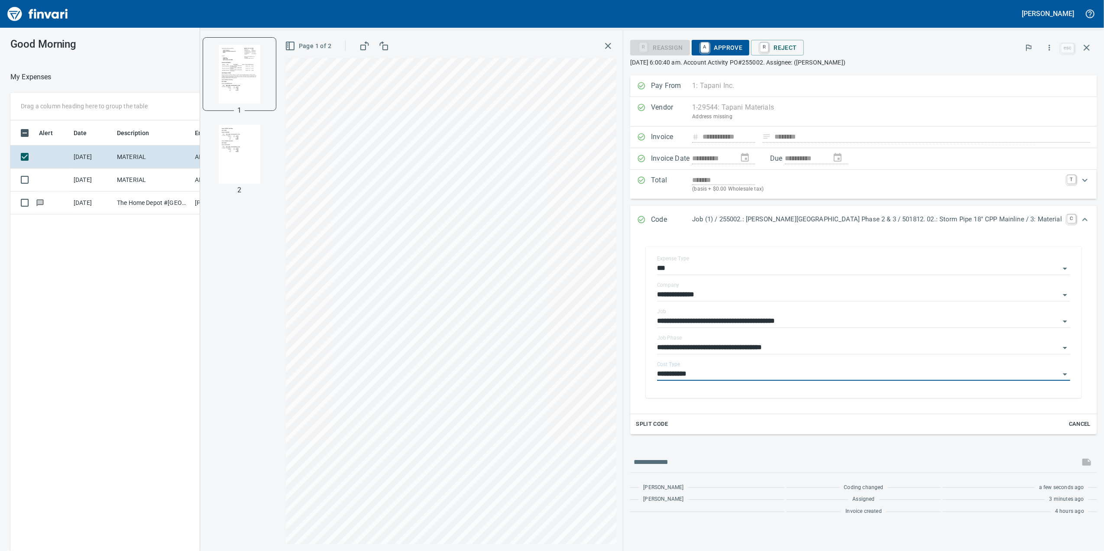 The width and height of the screenshot is (1104, 551). I want to click on button: Page 1 of 2, so click(309, 46).